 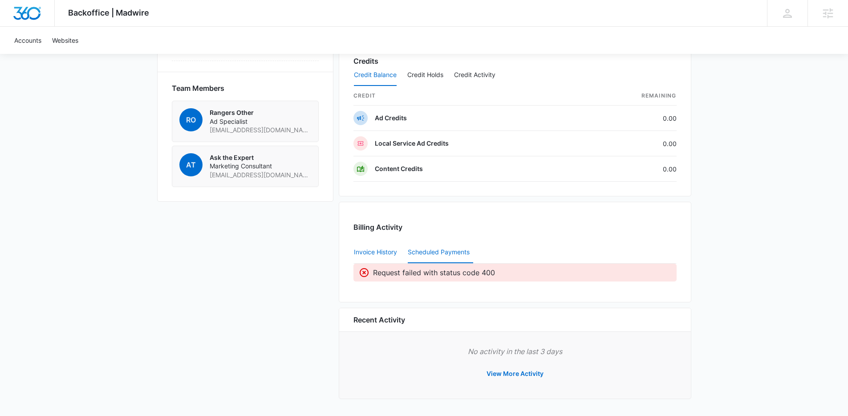 I want to click on h6: Recent Activity, so click(x=379, y=320).